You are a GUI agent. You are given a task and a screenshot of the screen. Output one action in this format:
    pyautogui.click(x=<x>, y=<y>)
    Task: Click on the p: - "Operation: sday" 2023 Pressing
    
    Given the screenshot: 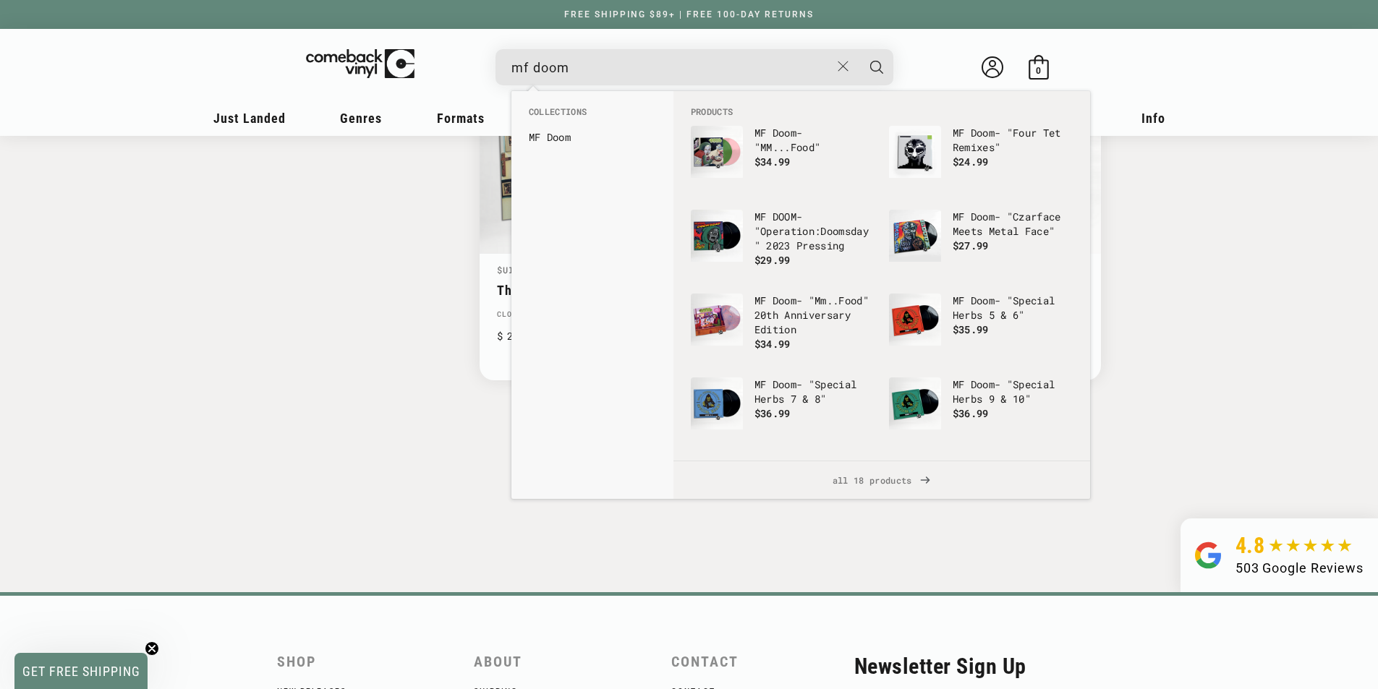 What is the action you would take?
    pyautogui.click(x=815, y=232)
    